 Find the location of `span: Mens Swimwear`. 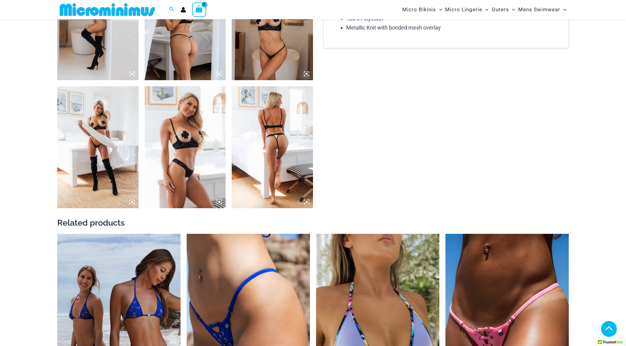

span: Mens Swimwear is located at coordinates (539, 9).